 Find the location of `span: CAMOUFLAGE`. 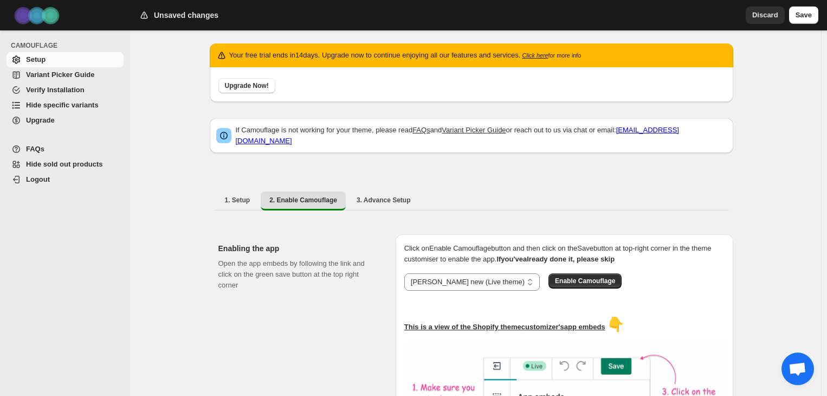

span: CAMOUFLAGE is located at coordinates (68, 46).